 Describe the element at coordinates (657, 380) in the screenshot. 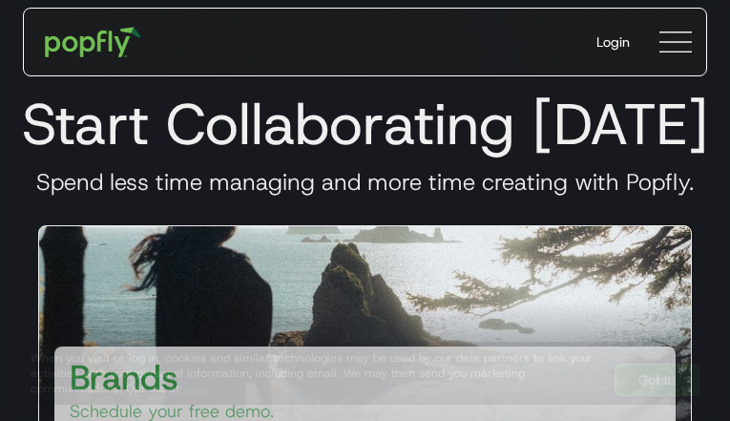

I see `a: Got It!` at that location.